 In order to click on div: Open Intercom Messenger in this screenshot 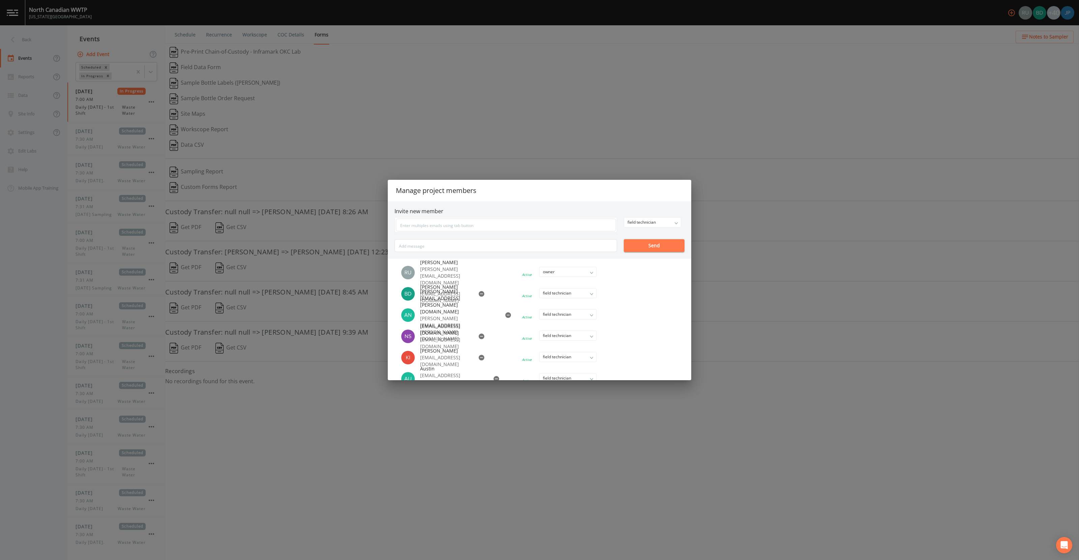, I will do `click(1064, 545)`.